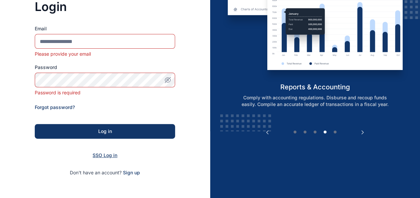 This screenshot has height=198, width=420. Describe the element at coordinates (315, 101) in the screenshot. I see `p: Comply with accounting regulations. Disburse and recoup funds easily. Compile an accurate ledger ...` at that location.